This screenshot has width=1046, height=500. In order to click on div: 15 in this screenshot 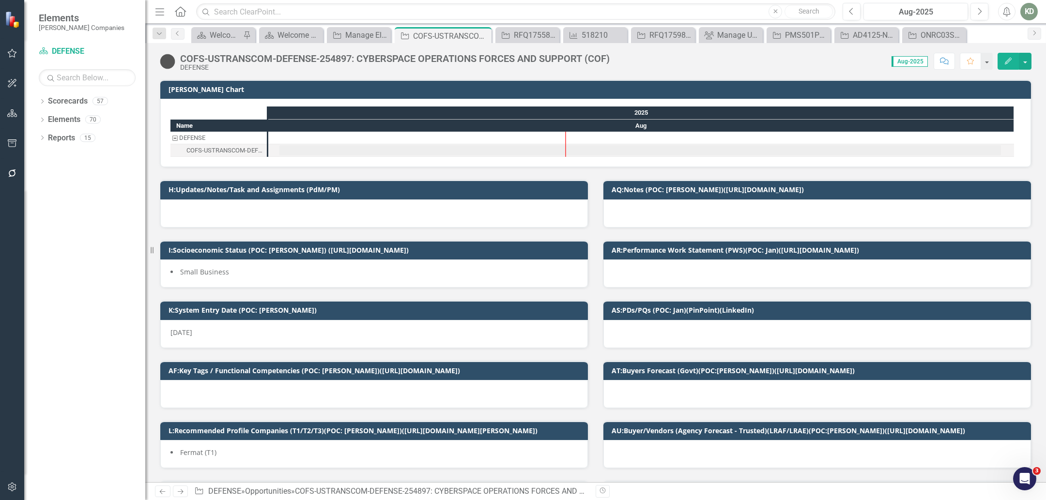, I will do `click(88, 138)`.